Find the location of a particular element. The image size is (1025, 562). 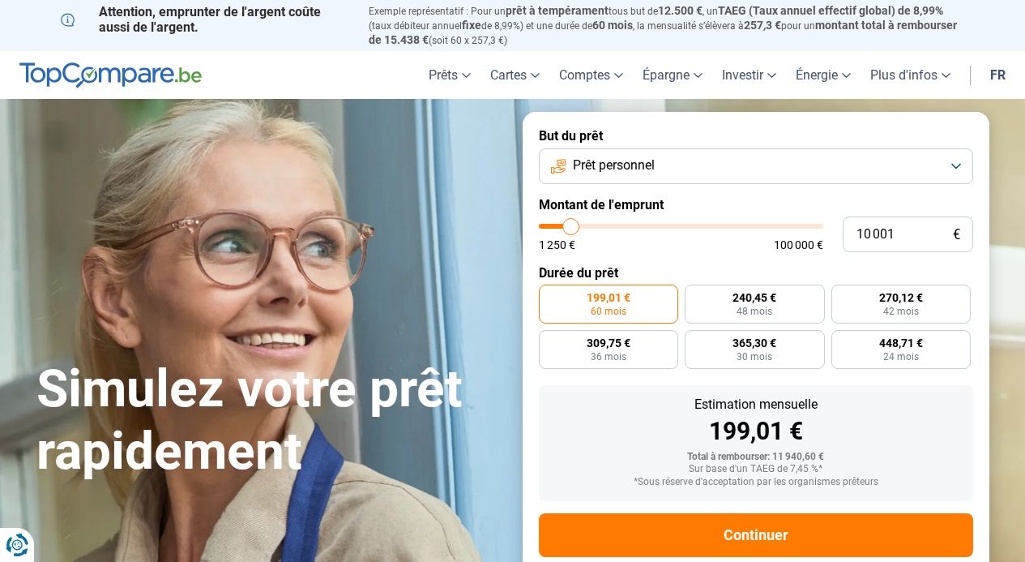

span: 12.500 € is located at coordinates (680, 11).